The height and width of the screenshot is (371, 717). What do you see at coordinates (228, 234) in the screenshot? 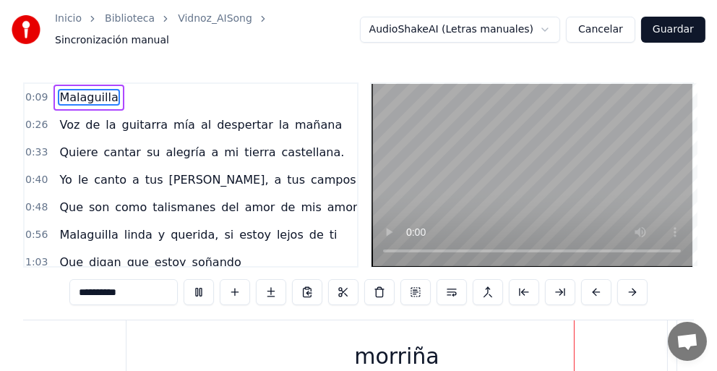
I see `span: si` at bounding box center [228, 234].